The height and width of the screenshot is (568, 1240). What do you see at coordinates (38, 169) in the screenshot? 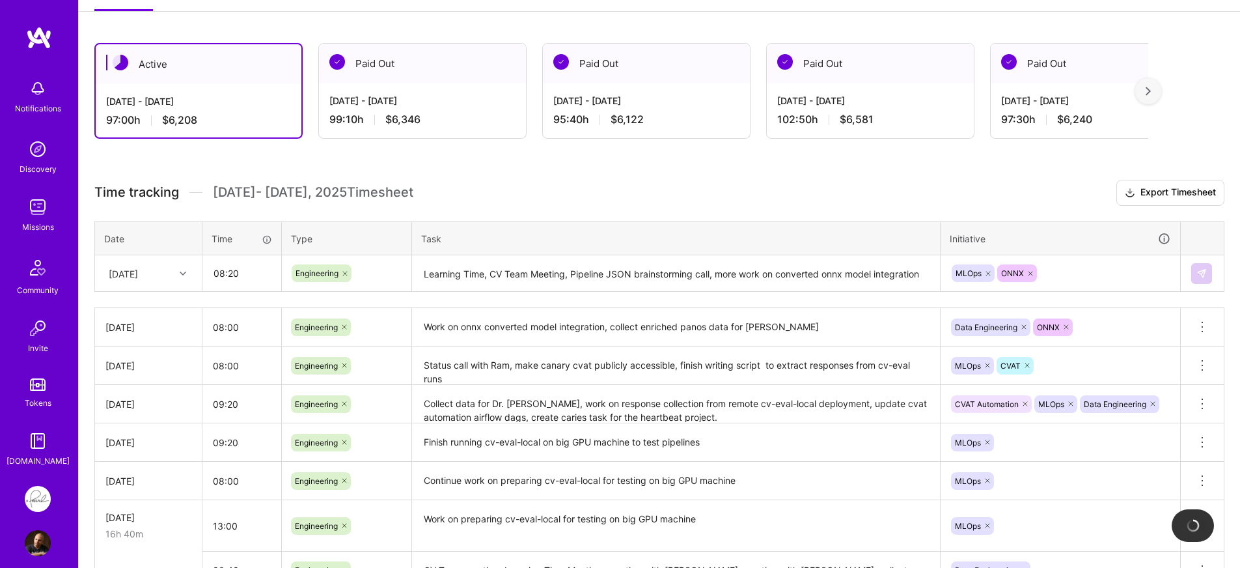
I see `div: Discovery` at bounding box center [38, 169].